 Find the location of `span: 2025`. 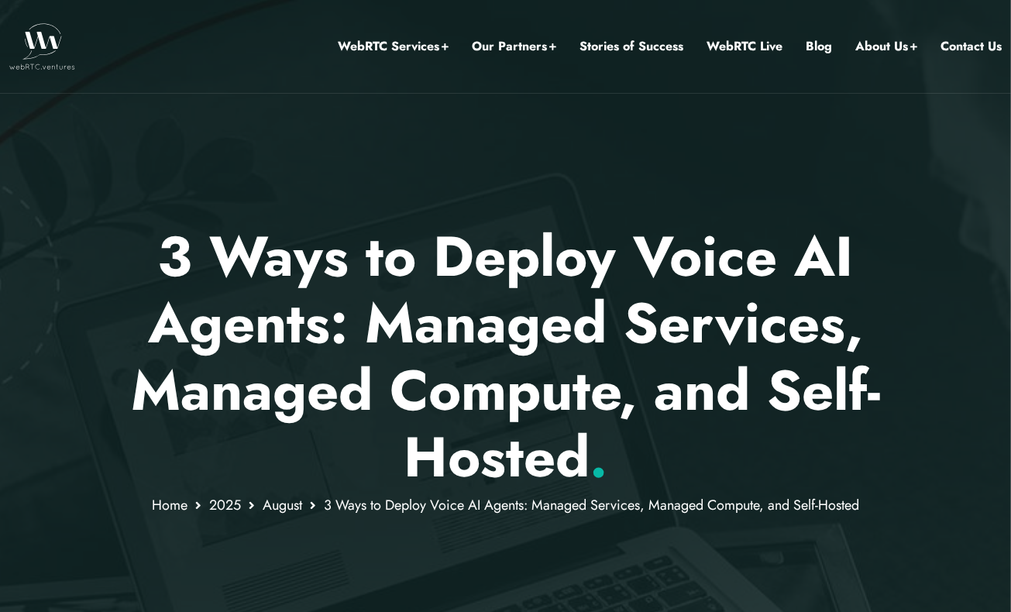

span: 2025 is located at coordinates (225, 505).